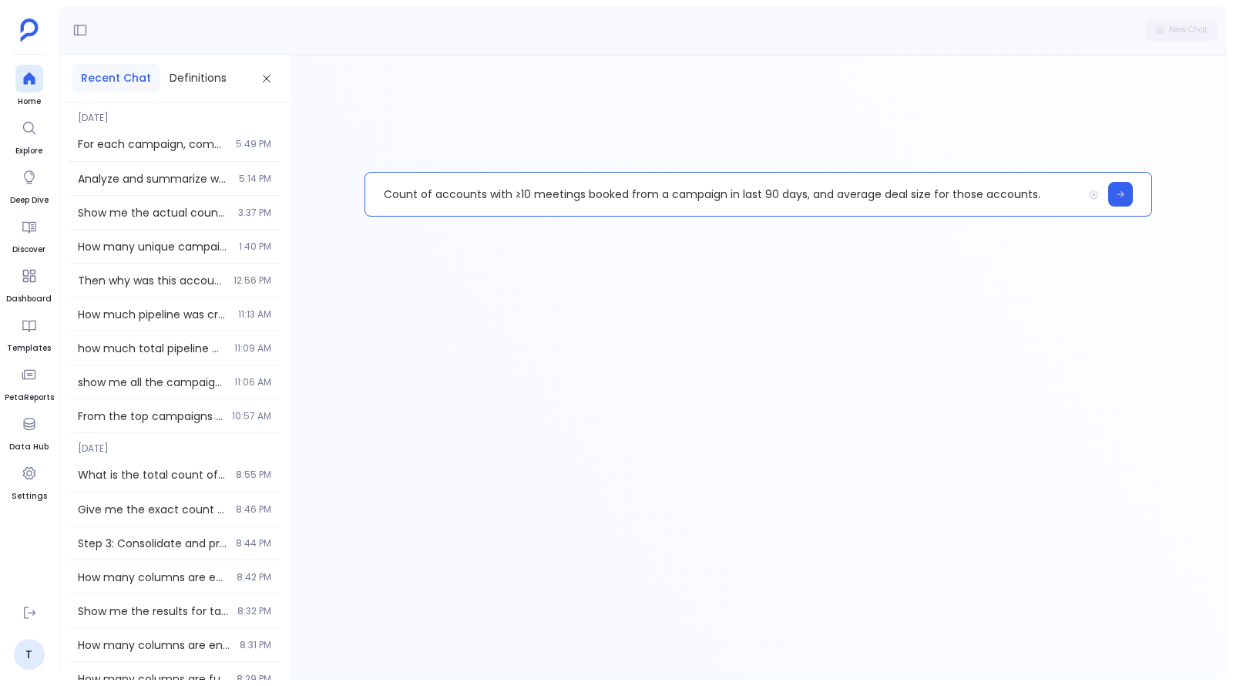 Image resolution: width=1233 pixels, height=686 pixels. What do you see at coordinates (255, 179) in the screenshot?
I see `span: 5:14 PM` at bounding box center [255, 179].